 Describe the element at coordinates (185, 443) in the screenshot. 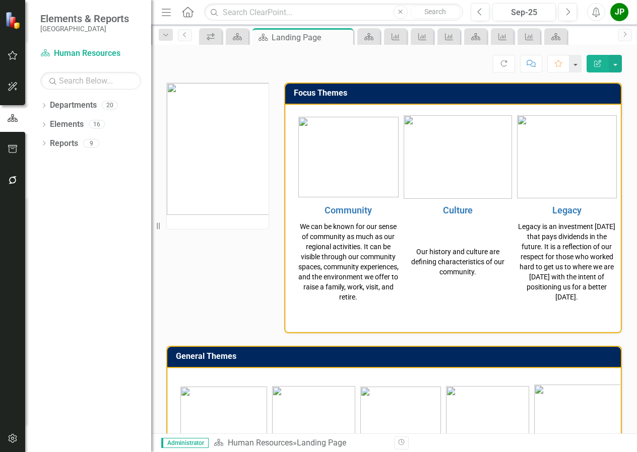

I see `span: Administrator` at that location.